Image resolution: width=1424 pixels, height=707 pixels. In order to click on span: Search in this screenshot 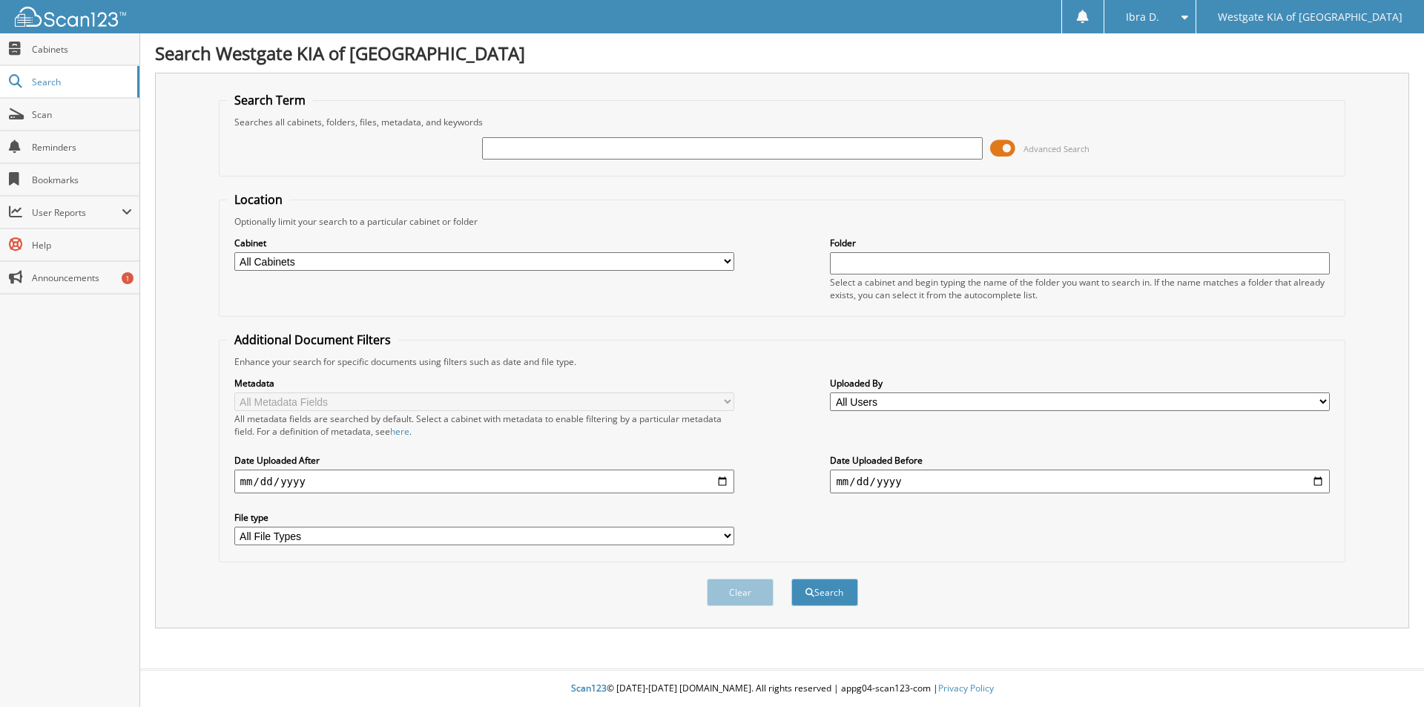, I will do `click(81, 82)`.